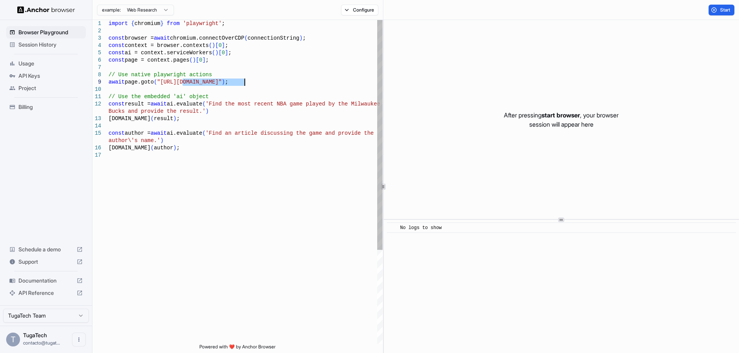  Describe the element at coordinates (207, 38) in the screenshot. I see `span: chromium.connectOverCDP` at that location.